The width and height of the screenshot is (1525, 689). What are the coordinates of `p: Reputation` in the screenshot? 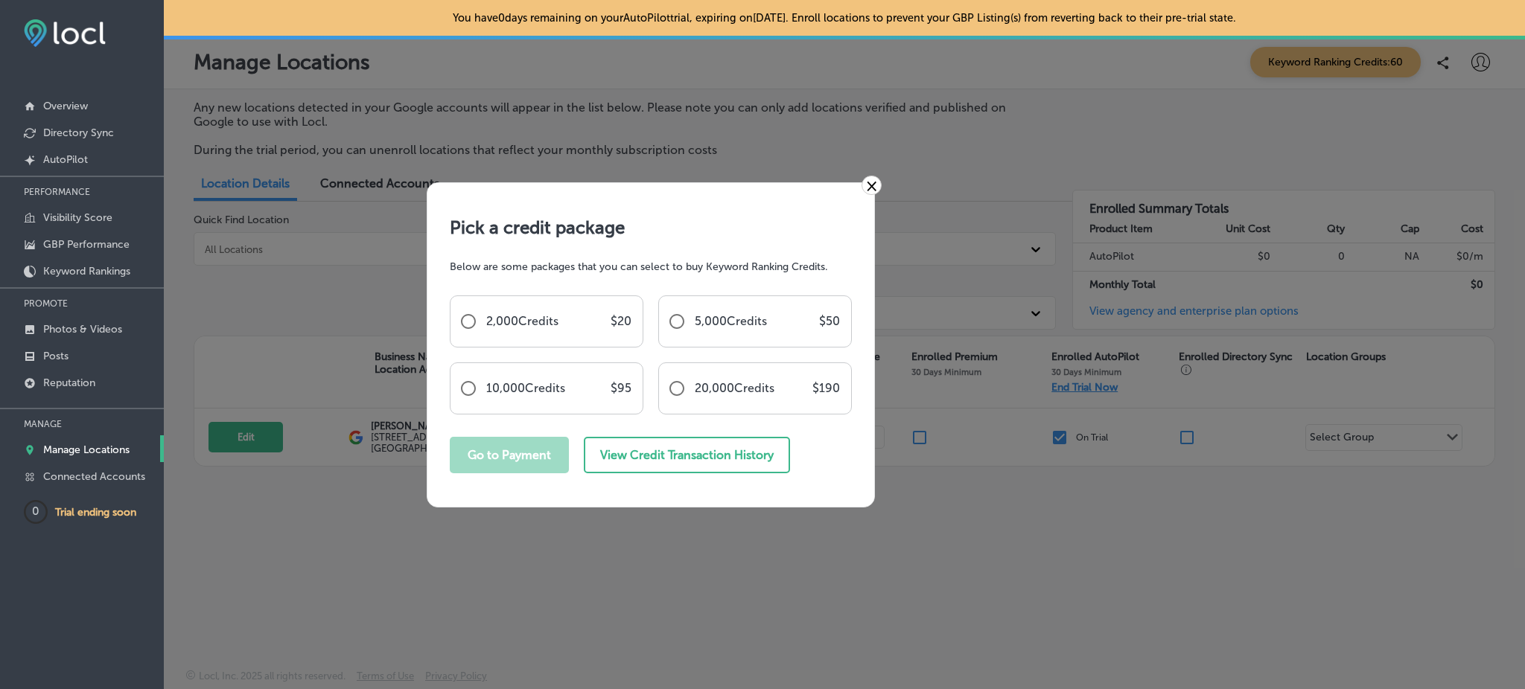 It's located at (69, 383).